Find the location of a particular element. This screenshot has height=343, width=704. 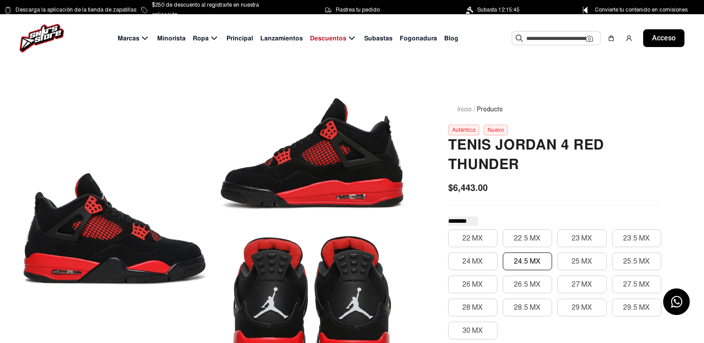

font: Producto is located at coordinates (490, 109).